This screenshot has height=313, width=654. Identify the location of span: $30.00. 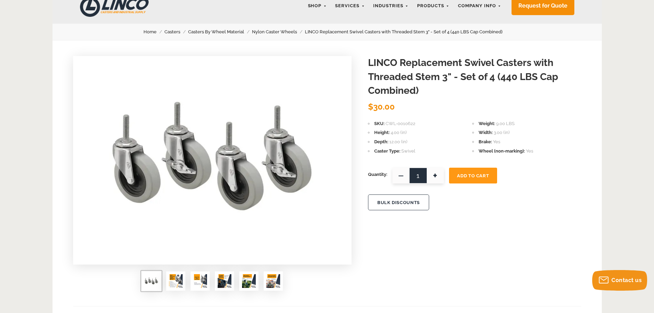
(381, 106).